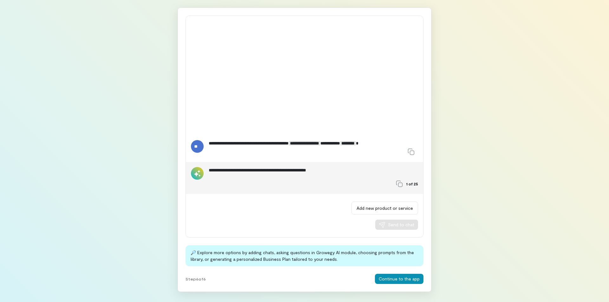 Image resolution: width=609 pixels, height=302 pixels. I want to click on span: Send to chat, so click(401, 225).